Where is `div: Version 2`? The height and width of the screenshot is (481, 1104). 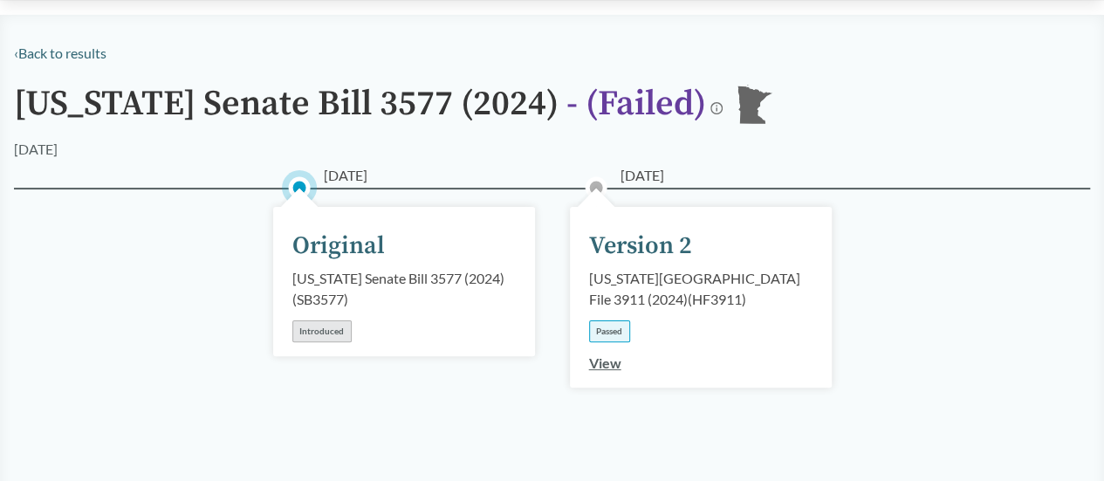 div: Version 2 is located at coordinates (640, 246).